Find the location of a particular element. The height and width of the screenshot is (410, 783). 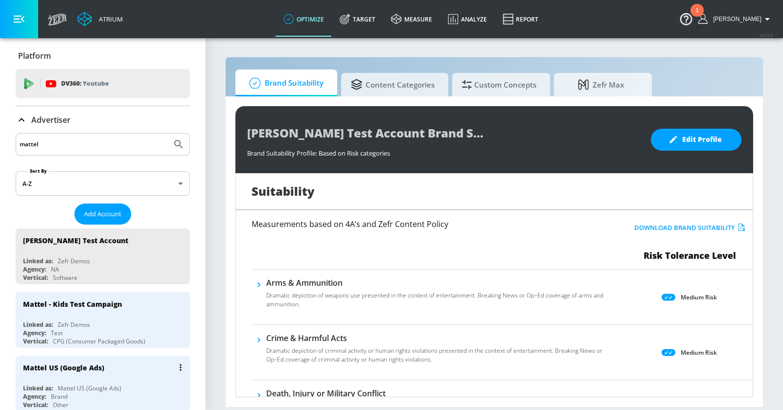

button: Download Brand Suitability is located at coordinates (689, 227).